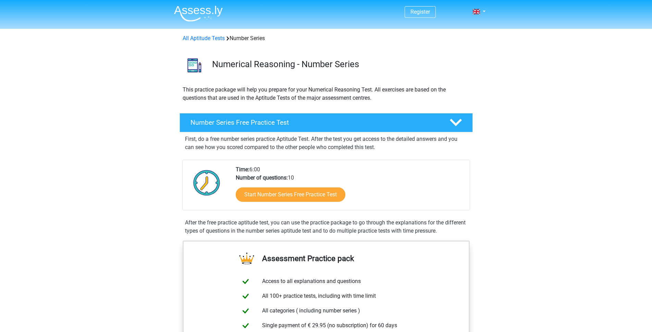  What do you see at coordinates (326, 38) in the screenshot?
I see `div: Number Series` at bounding box center [326, 38].